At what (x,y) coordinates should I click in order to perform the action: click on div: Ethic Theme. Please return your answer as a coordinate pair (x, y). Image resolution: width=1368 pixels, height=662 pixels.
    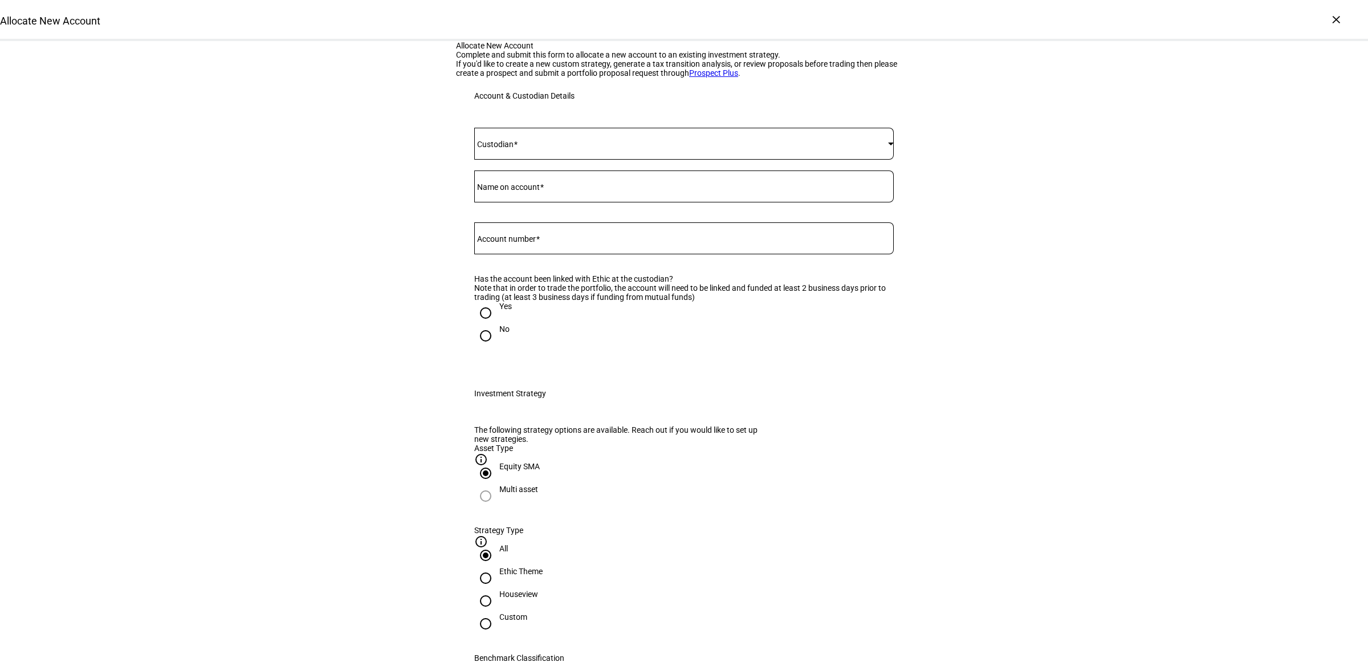
    Looking at the image, I should click on (521, 571).